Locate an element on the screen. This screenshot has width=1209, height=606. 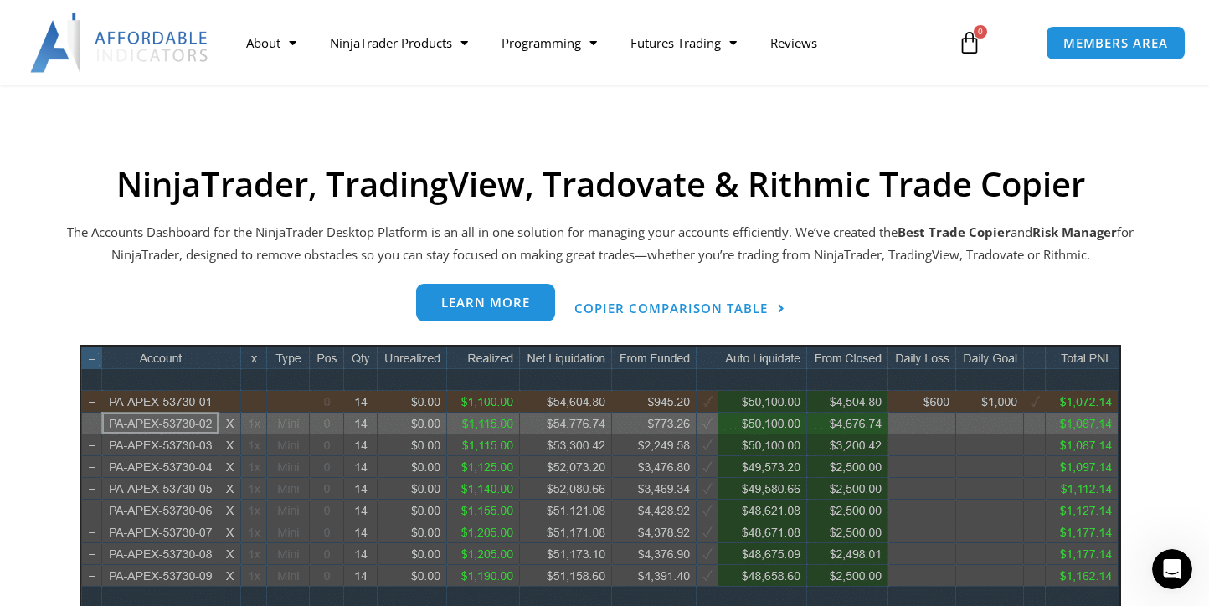
h2: NinjaTrader, TradingView, Tradovate & Rithmic Trade Copier is located at coordinates (600, 184).